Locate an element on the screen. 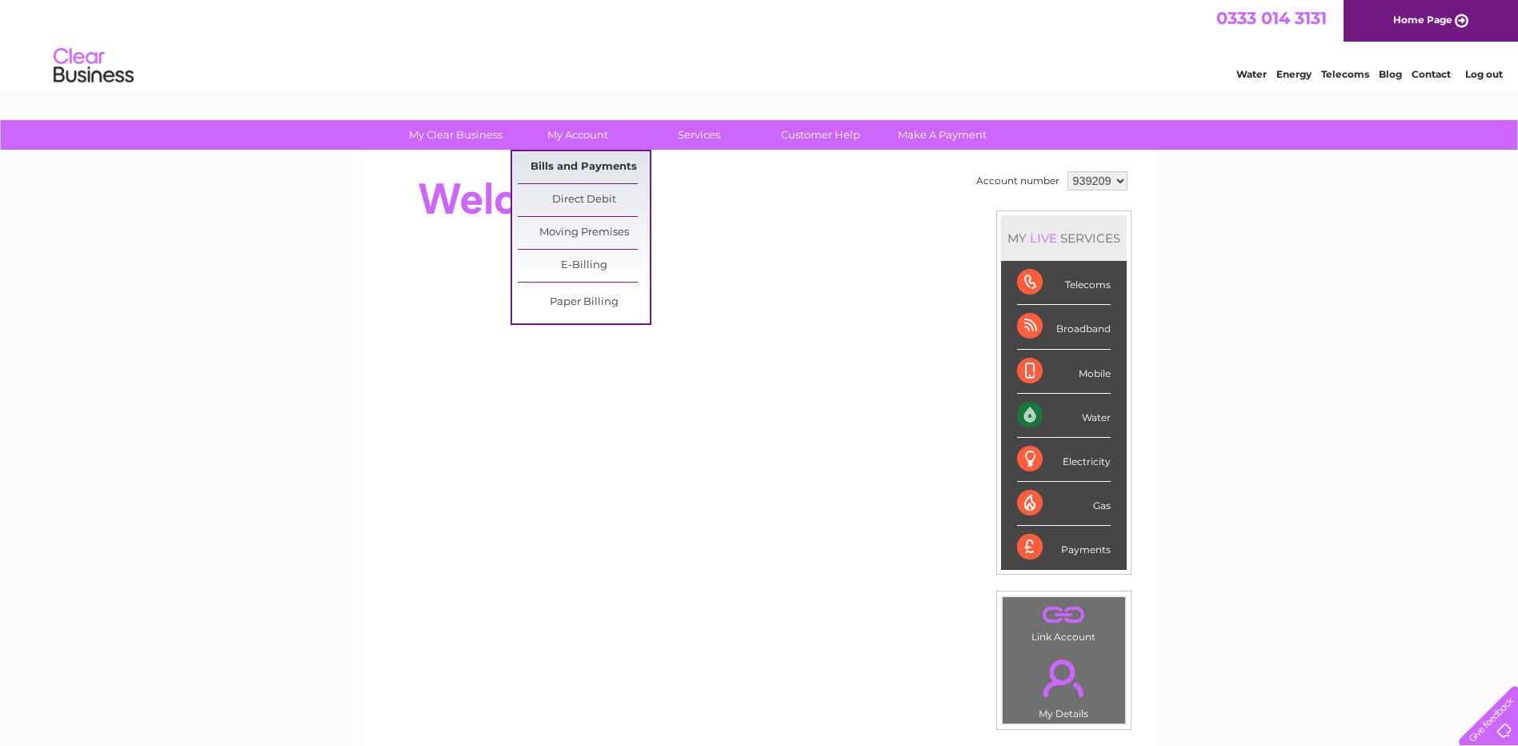 The height and width of the screenshot is (746, 1518). a: Contact is located at coordinates (1431, 74).